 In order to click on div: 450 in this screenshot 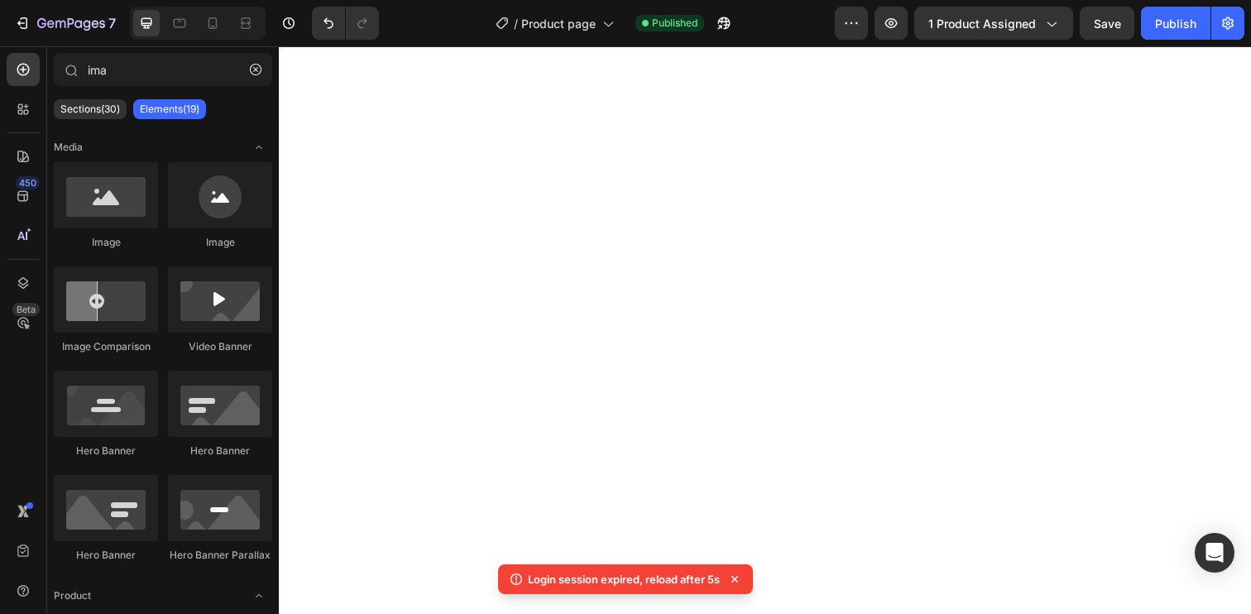, I will do `click(27, 183)`.